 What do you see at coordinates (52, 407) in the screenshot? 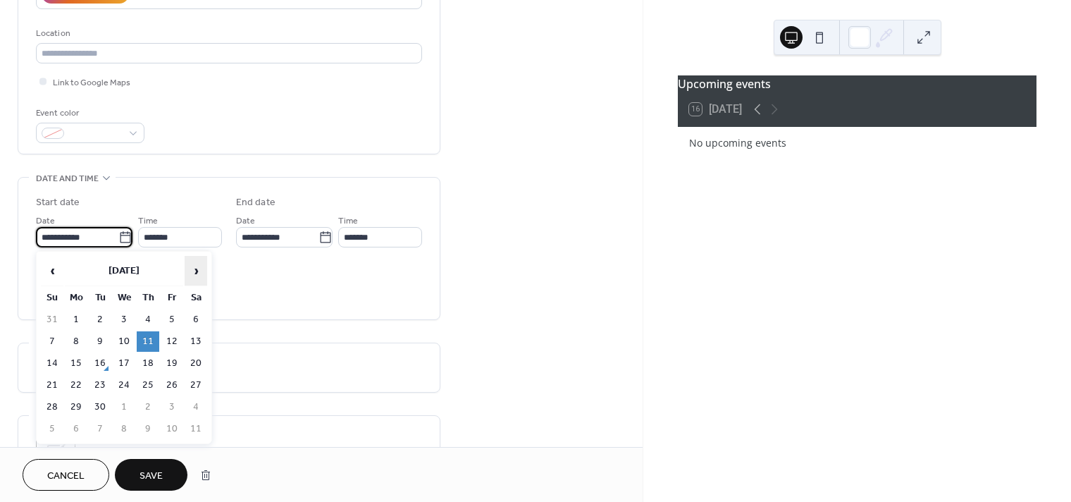
I see `td: 28` at bounding box center [52, 407].